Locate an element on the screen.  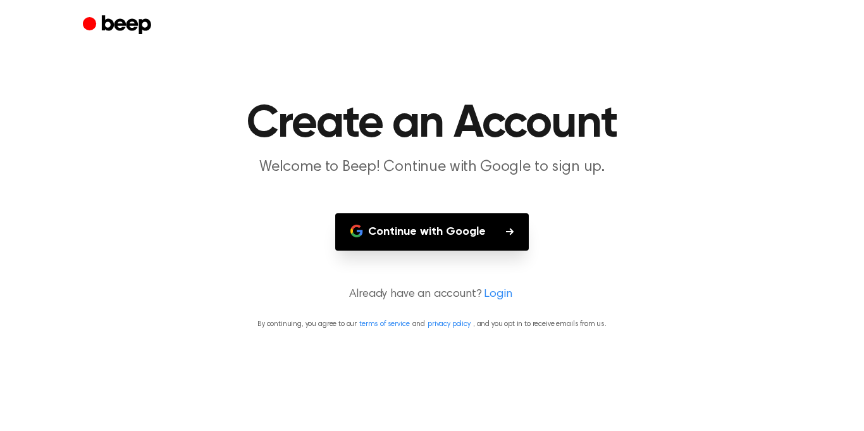
a: Beep is located at coordinates (118, 25).